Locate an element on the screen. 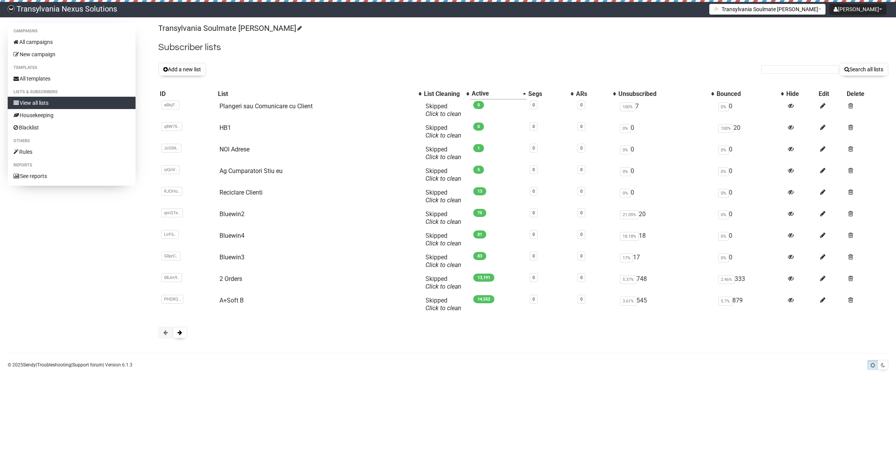 The height and width of the screenshot is (457, 896). a: Troubleshooting is located at coordinates (54, 365).